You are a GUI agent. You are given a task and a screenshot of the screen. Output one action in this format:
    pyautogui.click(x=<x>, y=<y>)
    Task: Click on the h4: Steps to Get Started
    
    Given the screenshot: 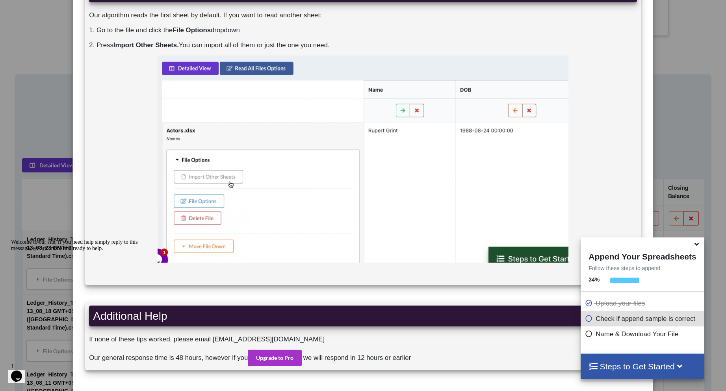 What is the action you would take?
    pyautogui.click(x=642, y=366)
    